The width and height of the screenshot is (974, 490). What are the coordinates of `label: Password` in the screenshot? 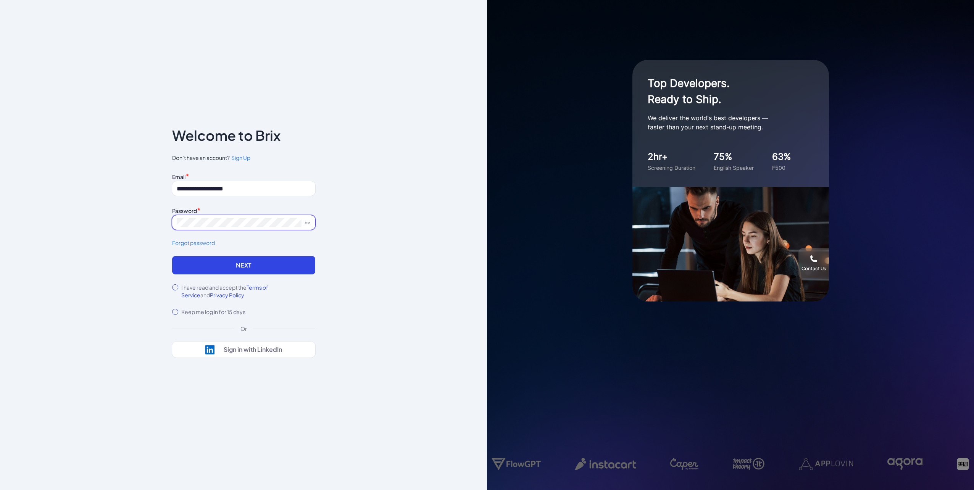 It's located at (184, 211).